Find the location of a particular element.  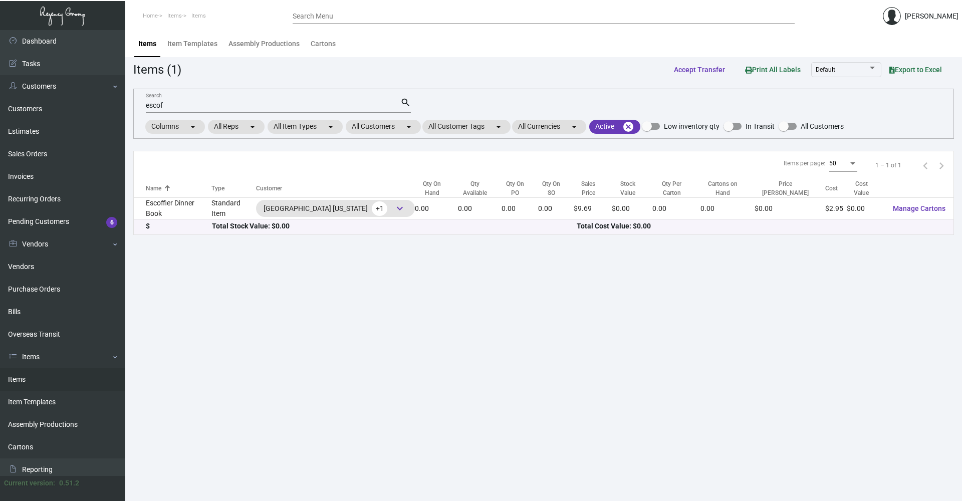

span: Default is located at coordinates (826, 70).